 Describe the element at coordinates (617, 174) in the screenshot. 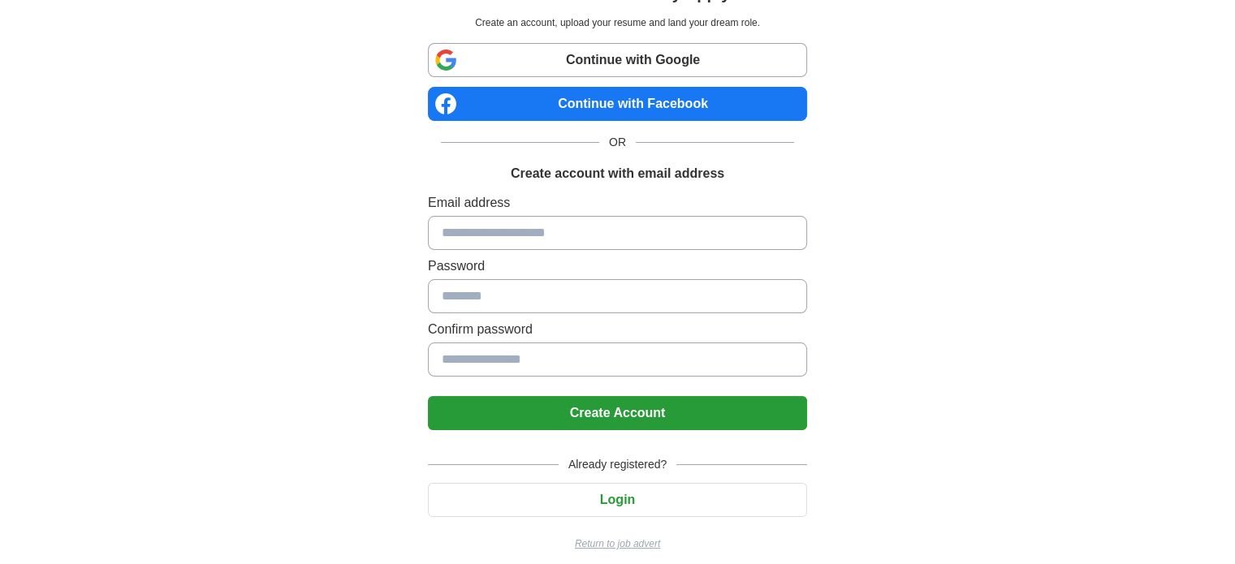

I see `h1: Create account with email address` at that location.